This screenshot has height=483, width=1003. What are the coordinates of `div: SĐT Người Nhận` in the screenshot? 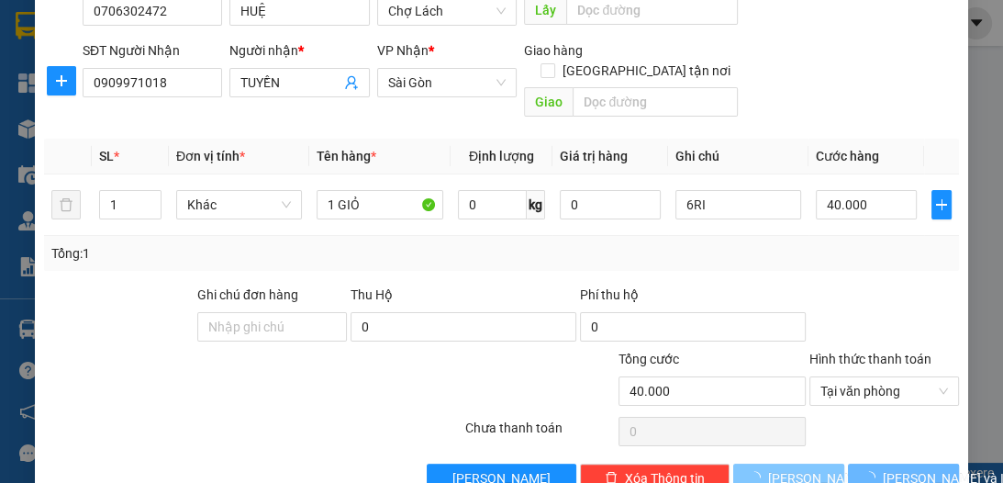 It's located at (152, 50).